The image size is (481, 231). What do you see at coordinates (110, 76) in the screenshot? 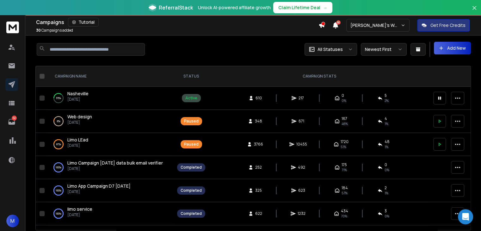
I see `th: CAMPAIGN NAME` at bounding box center [110, 76].